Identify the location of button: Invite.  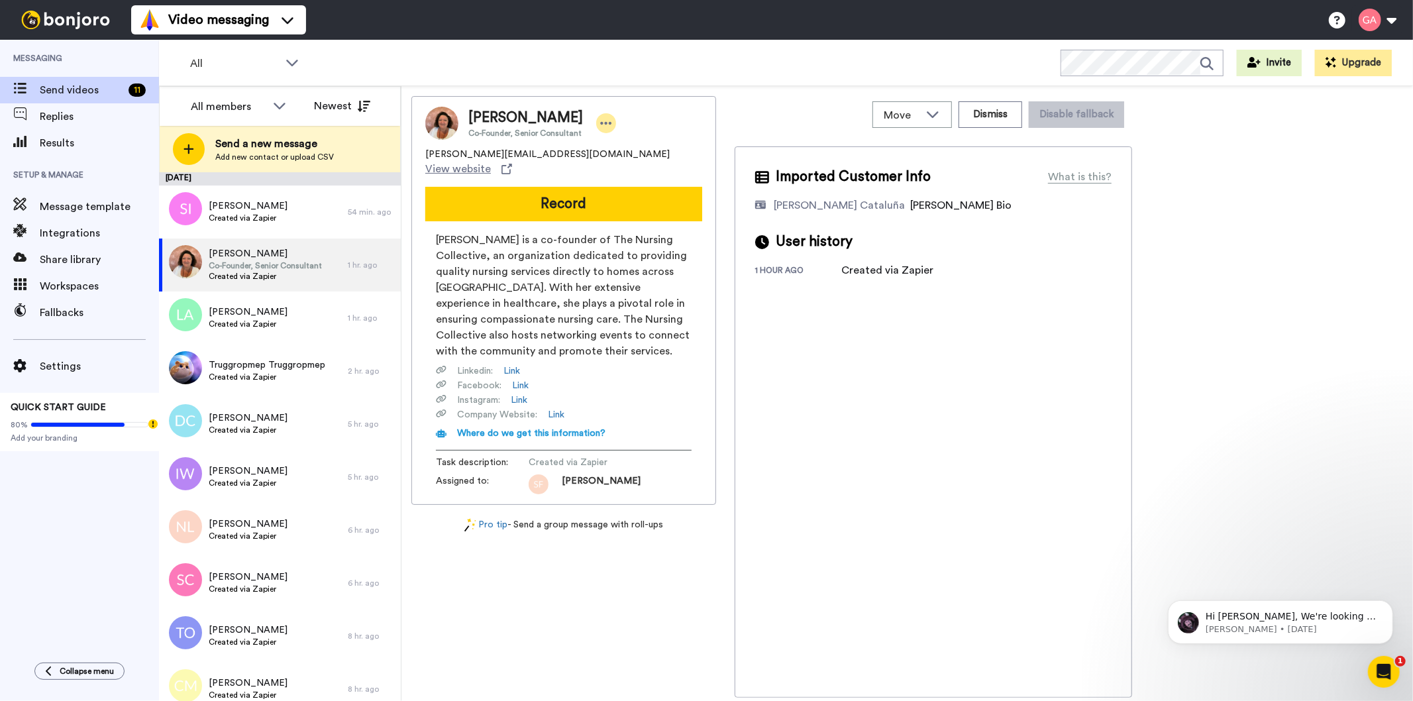
(1269, 63).